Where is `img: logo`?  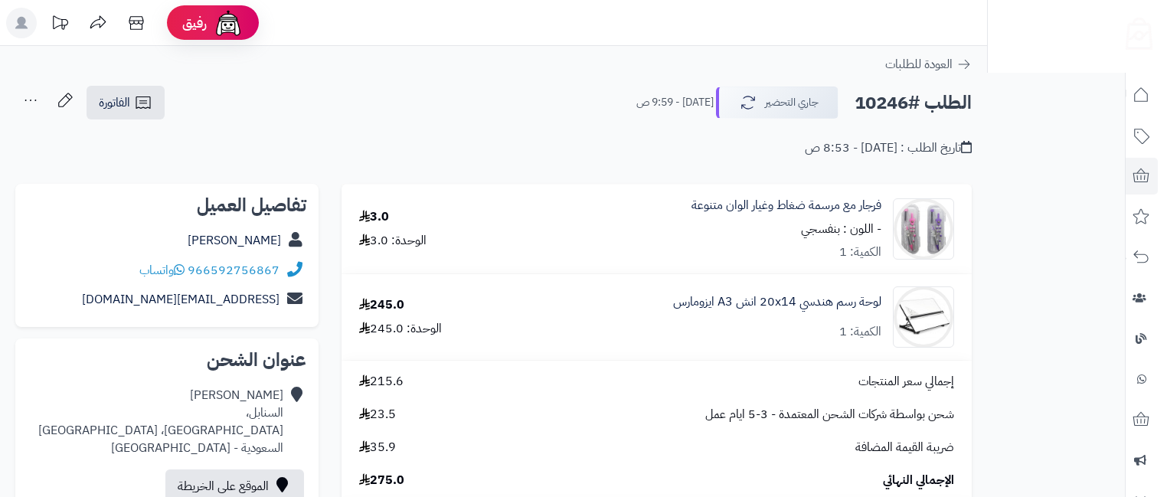 img: logo is located at coordinates (1134, 31).